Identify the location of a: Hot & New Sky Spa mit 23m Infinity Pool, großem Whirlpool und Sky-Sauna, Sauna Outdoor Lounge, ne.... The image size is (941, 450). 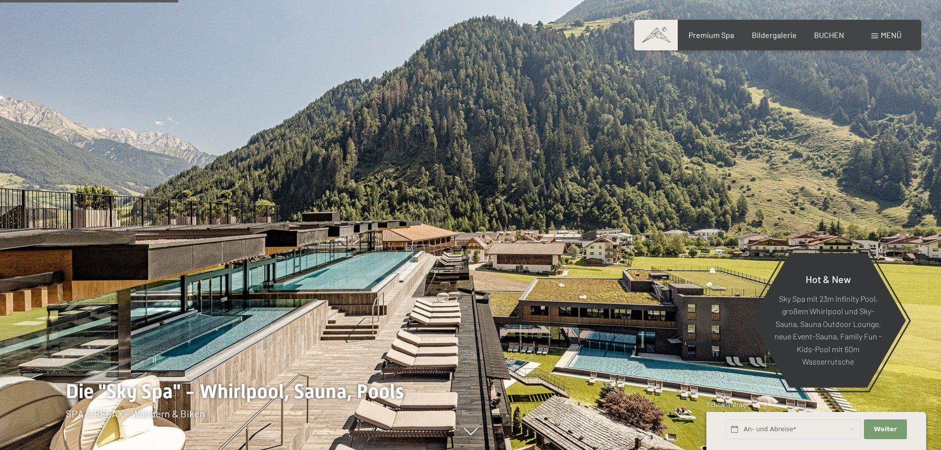
(828, 320).